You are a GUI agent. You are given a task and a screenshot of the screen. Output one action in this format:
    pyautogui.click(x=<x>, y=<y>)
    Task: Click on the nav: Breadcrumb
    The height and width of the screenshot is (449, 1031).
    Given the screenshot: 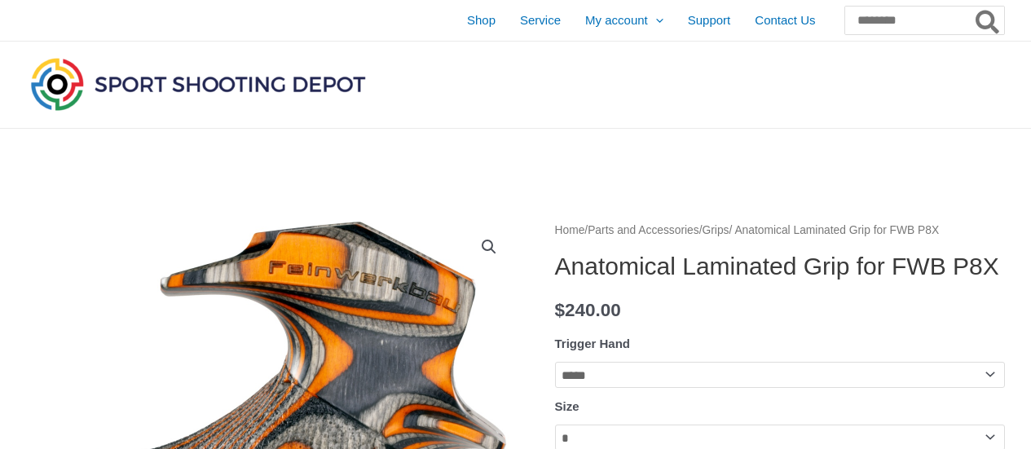 What is the action you would take?
    pyautogui.click(x=780, y=231)
    